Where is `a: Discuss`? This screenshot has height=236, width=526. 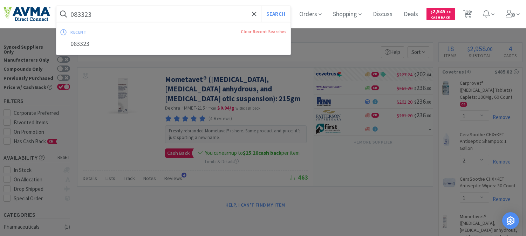 a: Discuss is located at coordinates (383, 14).